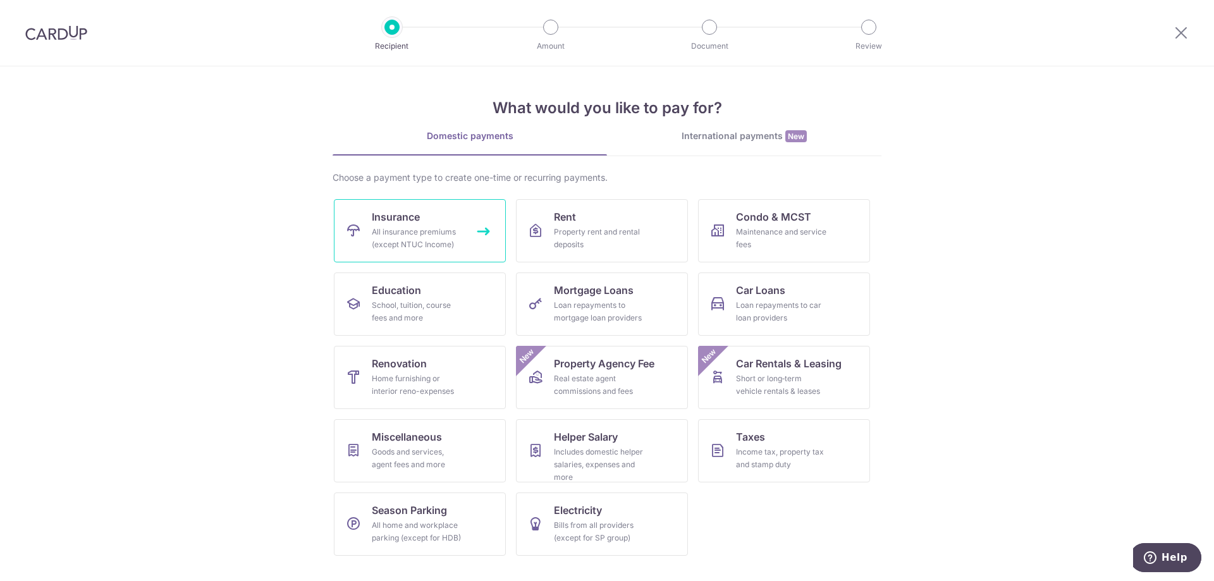  What do you see at coordinates (773, 217) in the screenshot?
I see `span: Condo & MCST` at bounding box center [773, 217].